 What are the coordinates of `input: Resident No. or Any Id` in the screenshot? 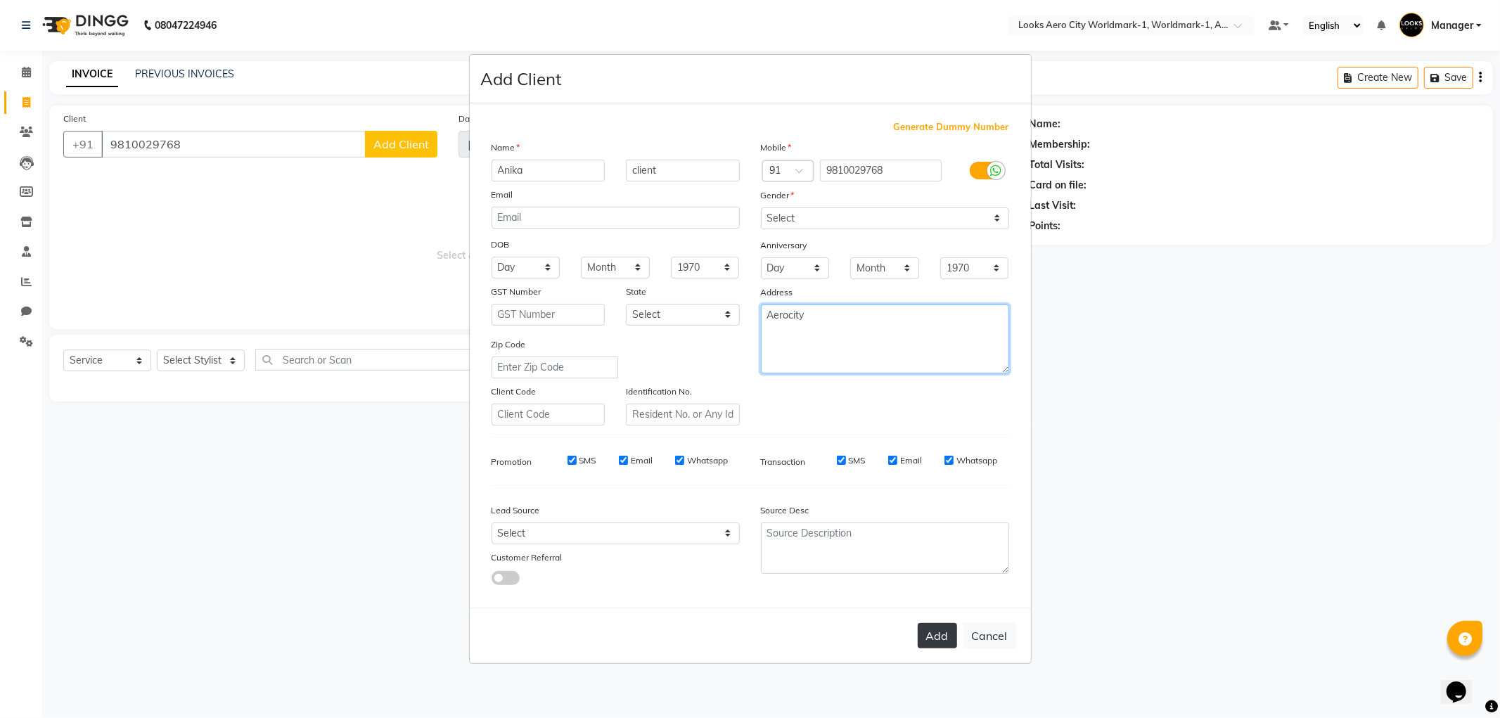 It's located at (683, 414).